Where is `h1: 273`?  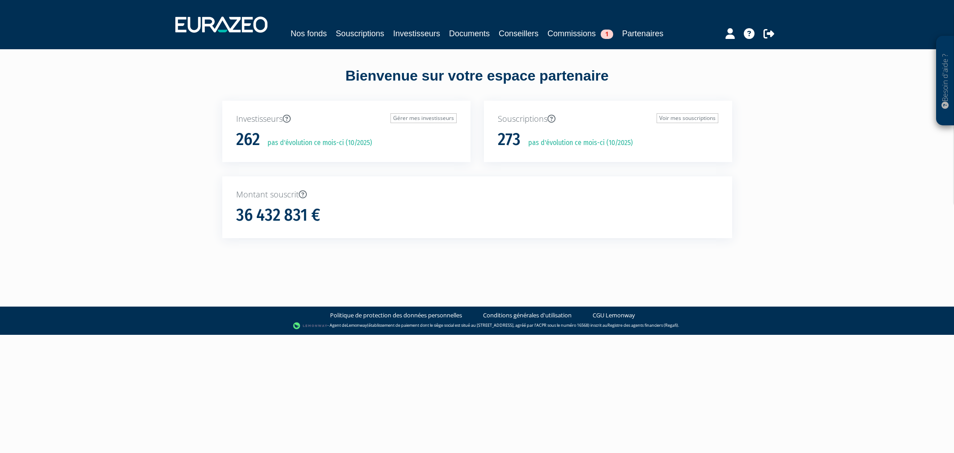
h1: 273 is located at coordinates (509, 140).